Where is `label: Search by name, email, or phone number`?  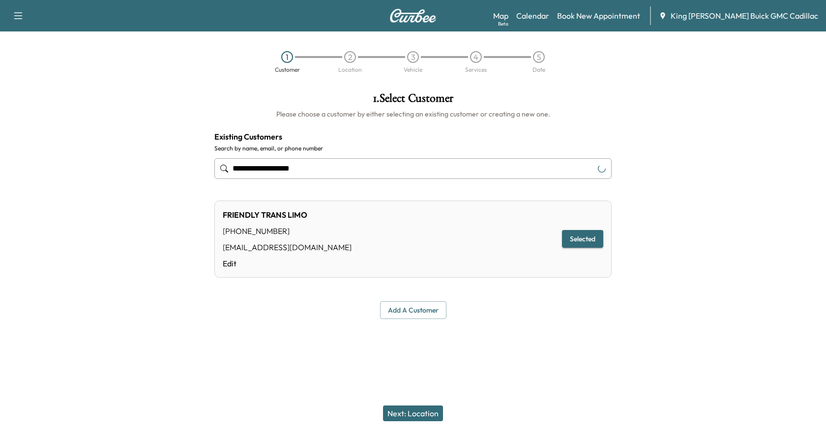 label: Search by name, email, or phone number is located at coordinates (413, 148).